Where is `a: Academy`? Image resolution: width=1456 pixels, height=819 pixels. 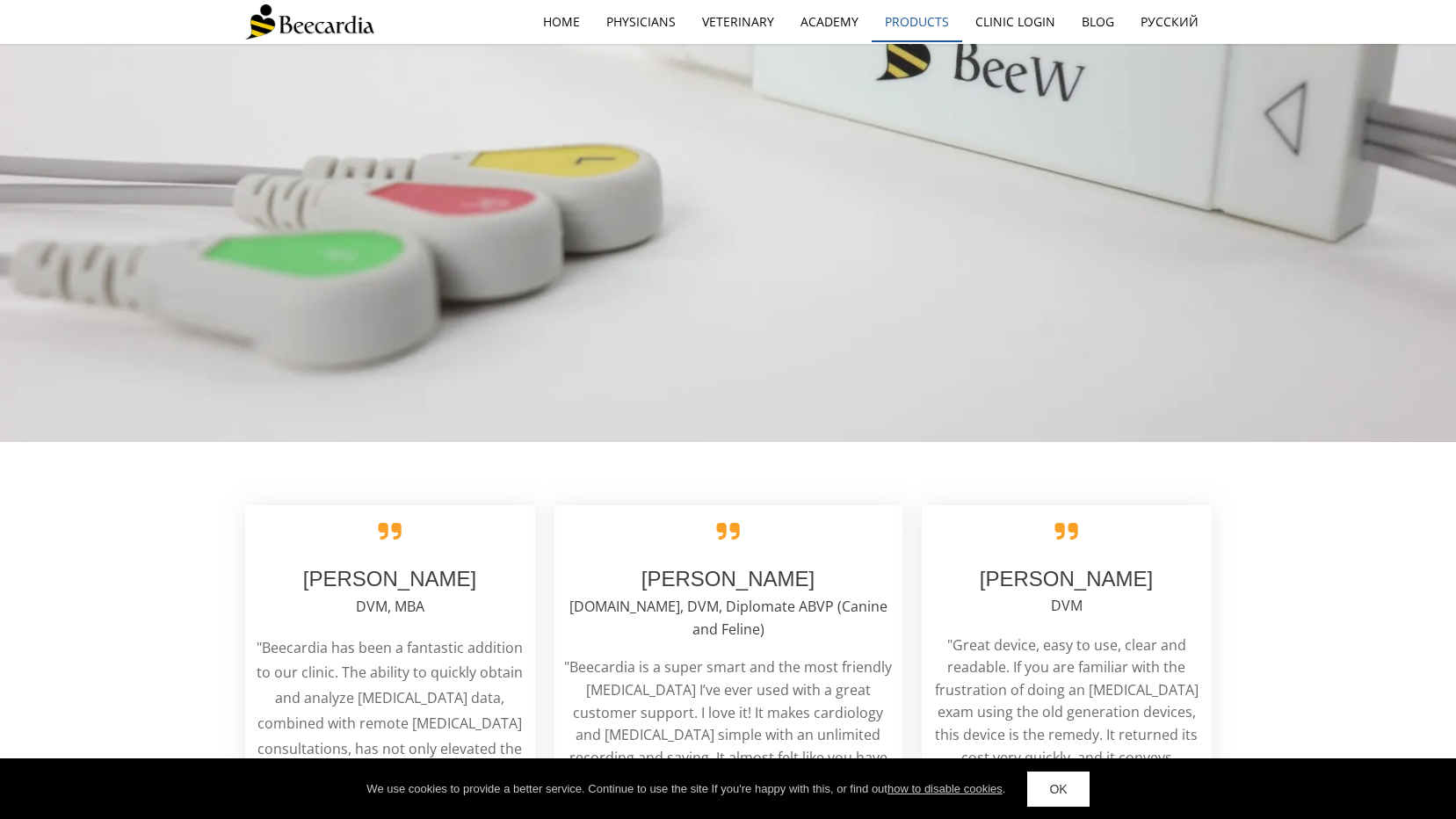
a: Academy is located at coordinates (829, 22).